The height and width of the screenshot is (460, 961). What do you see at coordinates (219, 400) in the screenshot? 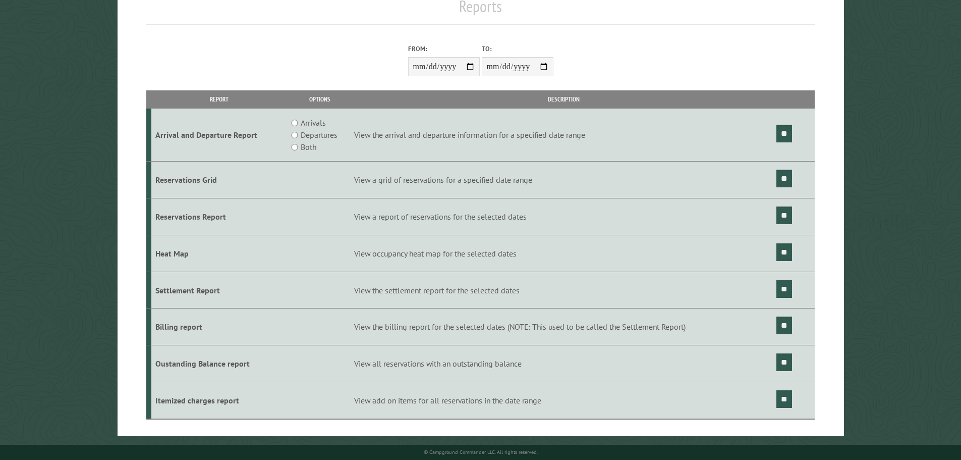
I see `td: Itemized charges report` at bounding box center [219, 400].